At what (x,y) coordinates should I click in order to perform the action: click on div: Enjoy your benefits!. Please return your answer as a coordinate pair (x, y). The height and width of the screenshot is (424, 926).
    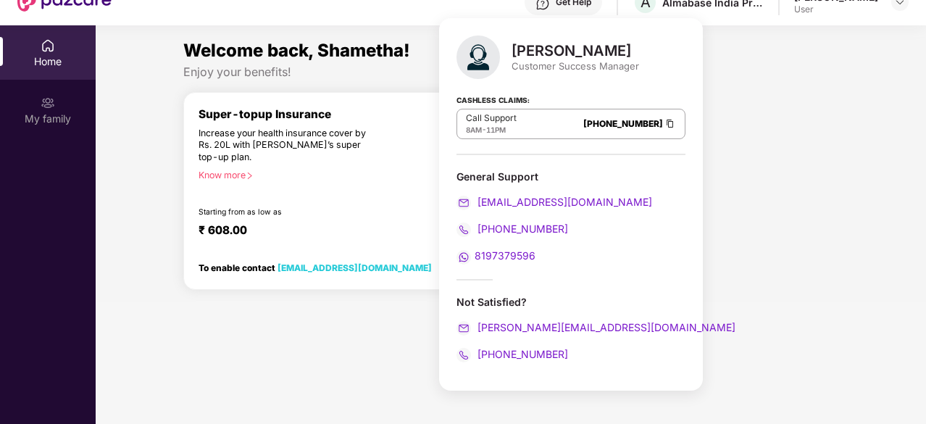
    Looking at the image, I should click on (511, 72).